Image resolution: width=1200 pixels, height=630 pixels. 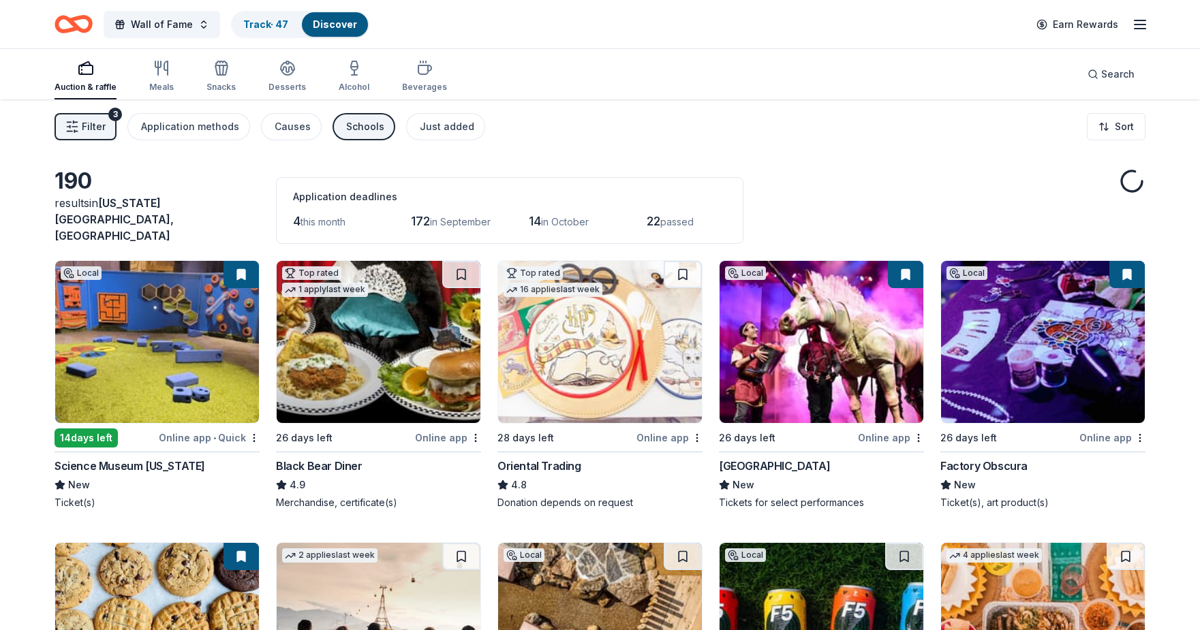 What do you see at coordinates (1116, 127) in the screenshot?
I see `button: Sort` at bounding box center [1116, 127].